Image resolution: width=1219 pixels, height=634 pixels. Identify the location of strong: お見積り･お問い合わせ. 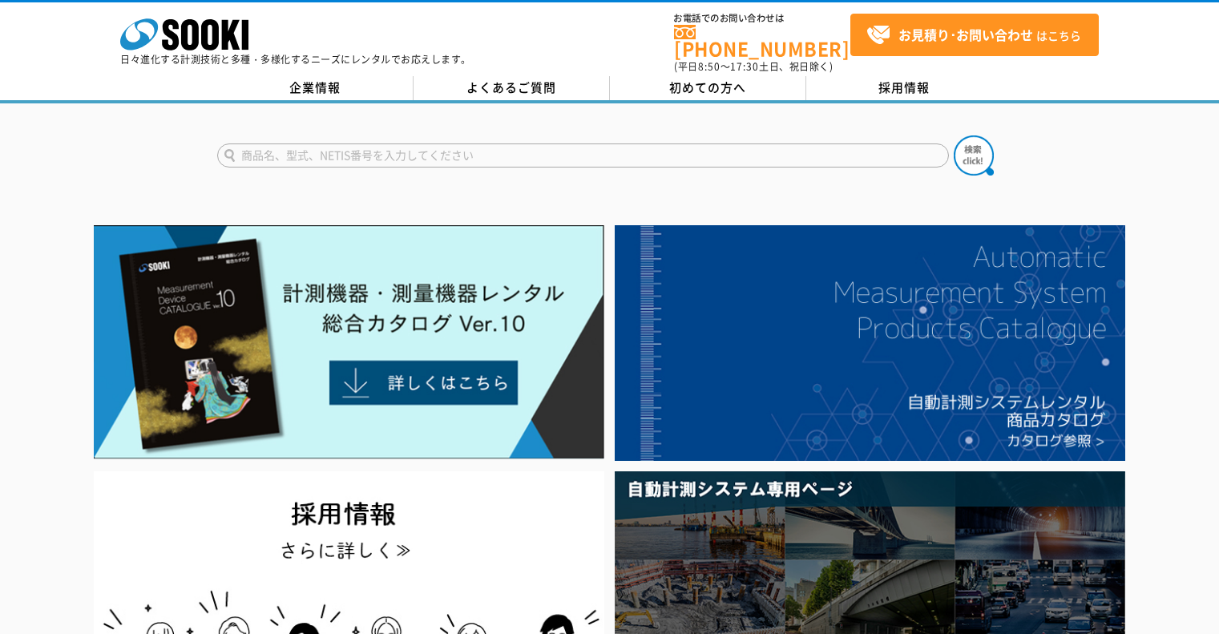
(966, 34).